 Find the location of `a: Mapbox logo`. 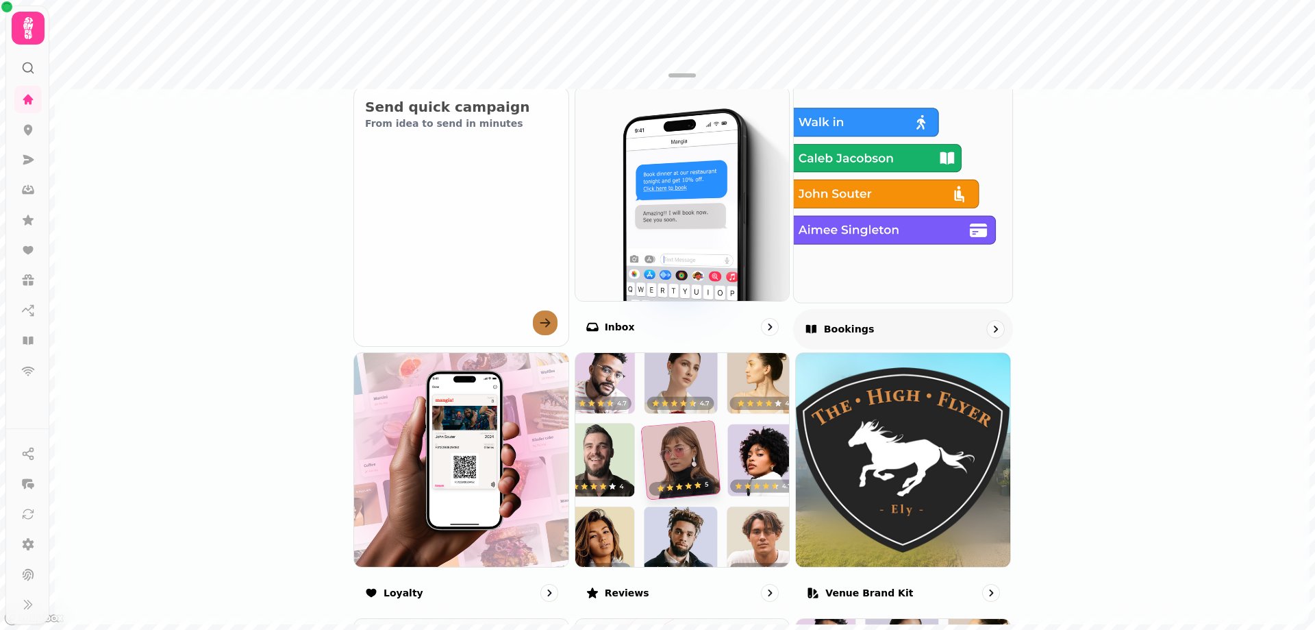

a: Mapbox logo is located at coordinates (34, 617).